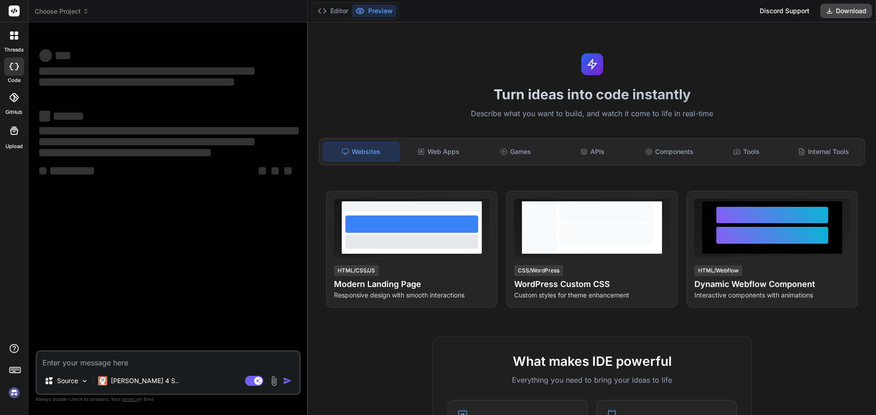 Image resolution: width=876 pixels, height=415 pixels. I want to click on div: CSS/WordPress, so click(538, 271).